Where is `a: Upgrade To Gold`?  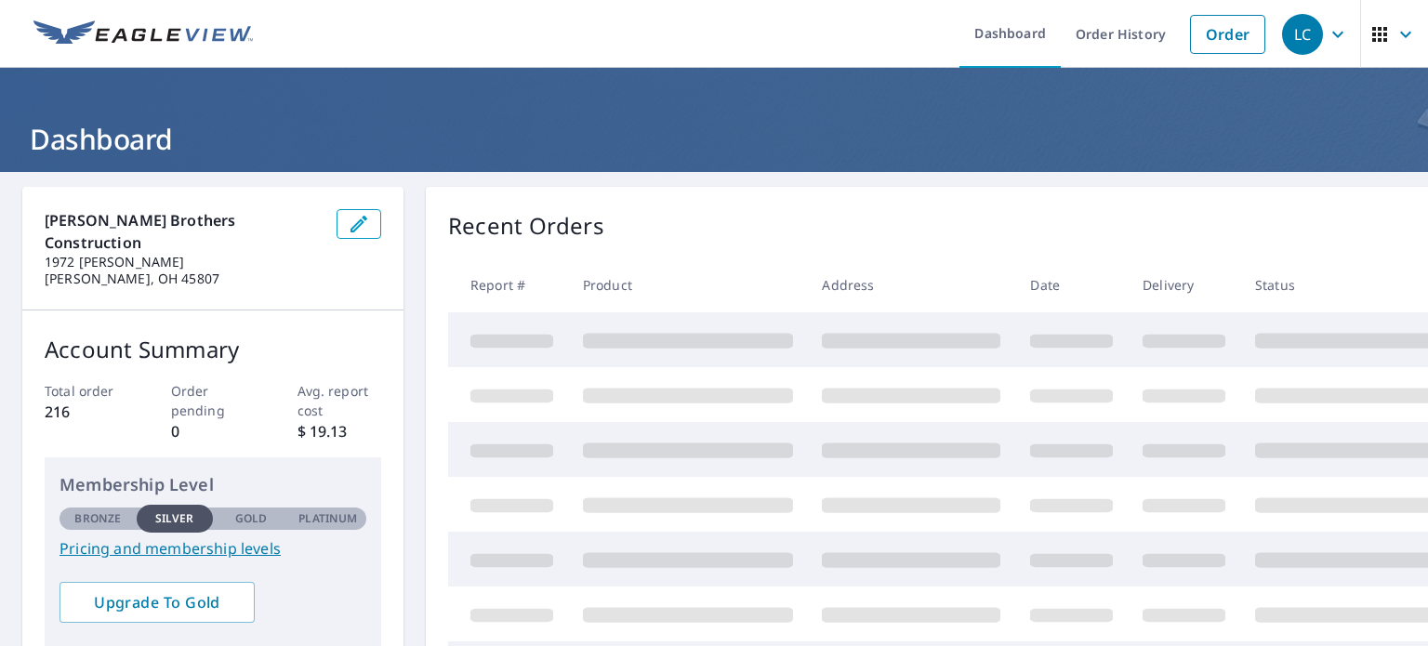
a: Upgrade To Gold is located at coordinates (157, 603).